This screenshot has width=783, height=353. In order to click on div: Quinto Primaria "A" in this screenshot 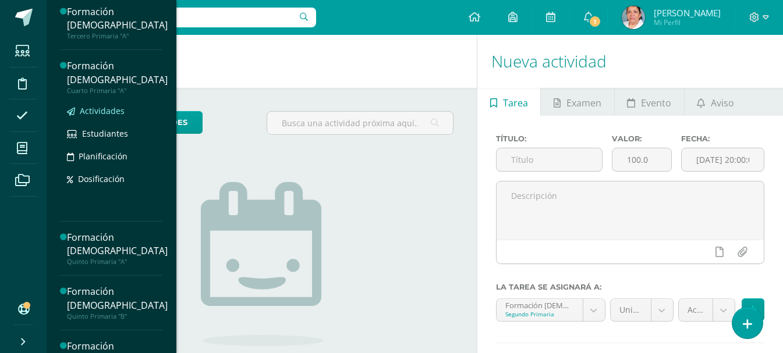, I will do `click(117, 262)`.